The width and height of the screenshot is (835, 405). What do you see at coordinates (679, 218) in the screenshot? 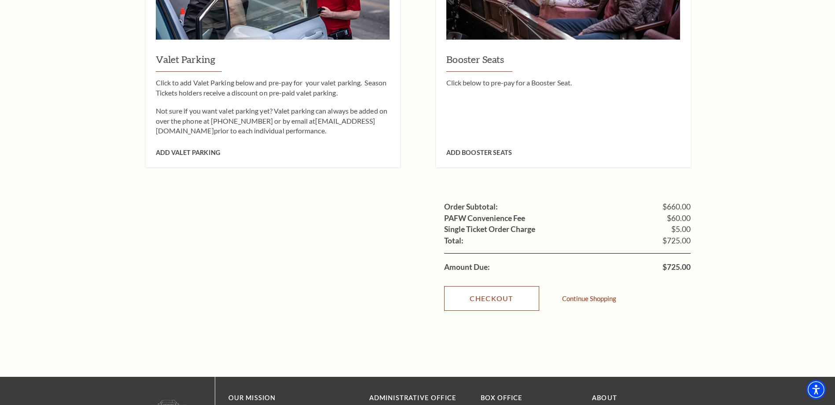
I see `span: $60.00` at bounding box center [679, 218].